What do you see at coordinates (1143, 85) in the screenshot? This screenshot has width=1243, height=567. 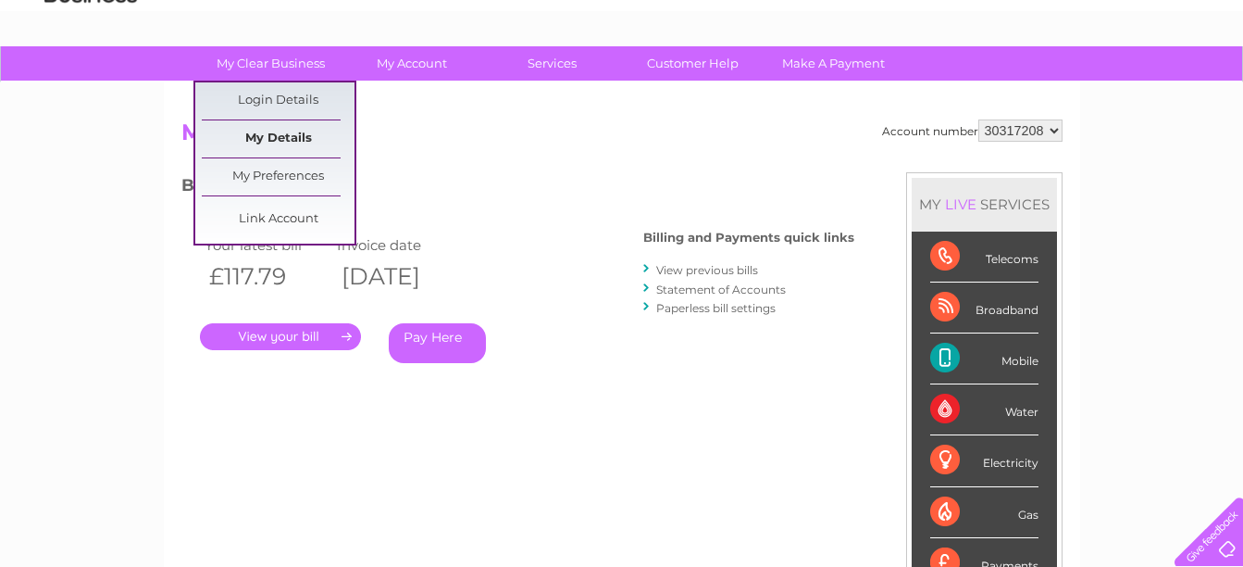 I see `a: Contact` at bounding box center [1143, 85].